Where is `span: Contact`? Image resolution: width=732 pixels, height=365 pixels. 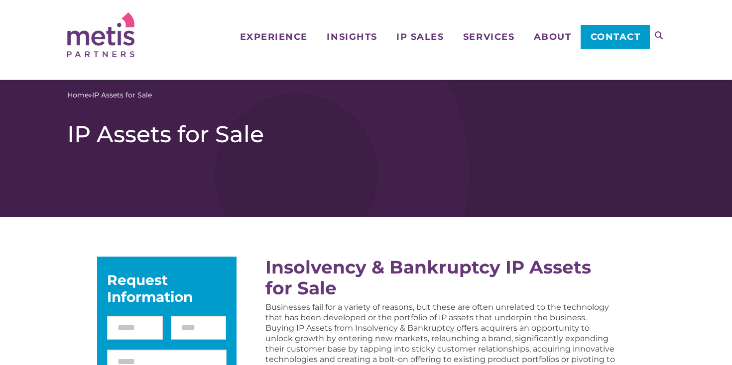 span: Contact is located at coordinates (615, 37).